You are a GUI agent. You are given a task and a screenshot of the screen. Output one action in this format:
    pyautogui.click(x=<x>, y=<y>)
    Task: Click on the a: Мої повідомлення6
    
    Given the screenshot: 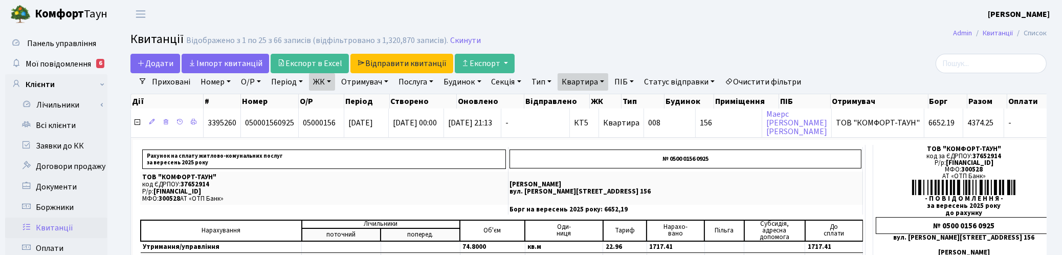 What is the action you would take?
    pyautogui.click(x=56, y=64)
    